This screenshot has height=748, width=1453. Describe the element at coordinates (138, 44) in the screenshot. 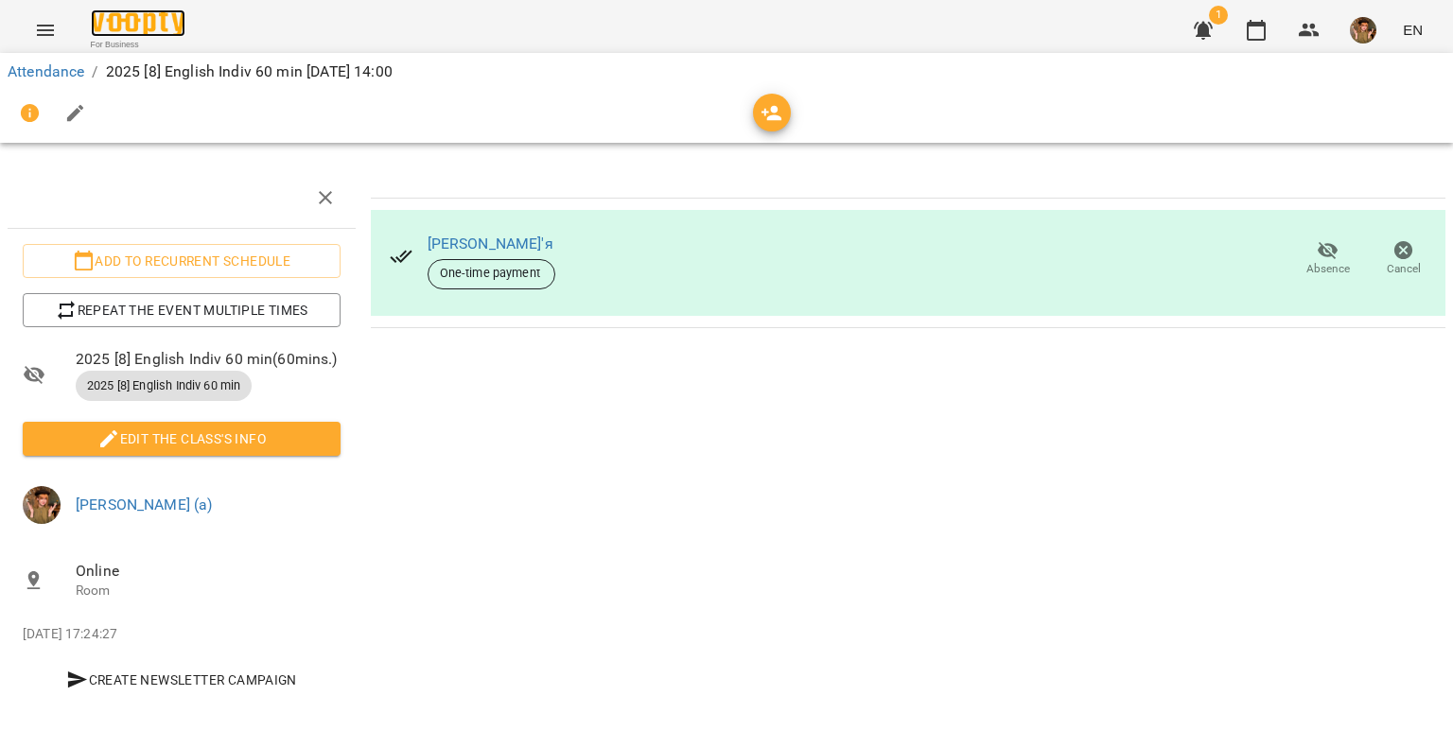

I see `span: For Business` at that location.